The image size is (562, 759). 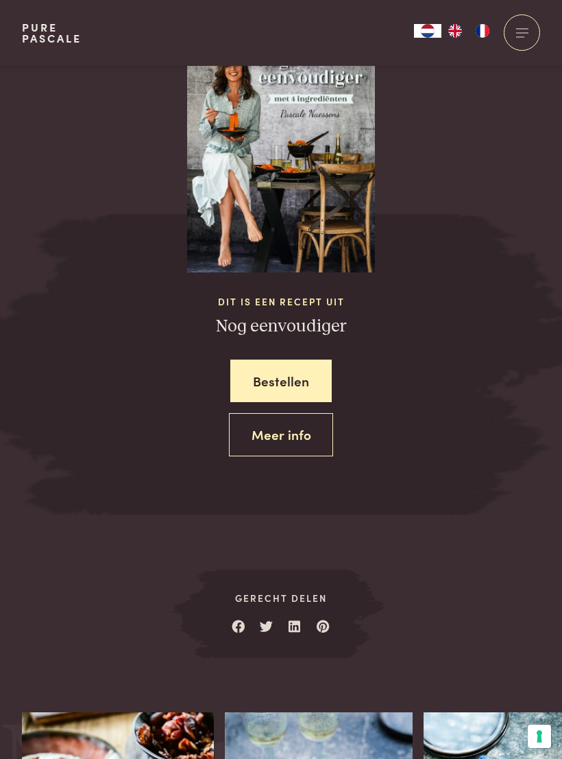 I want to click on span: Gerecht delen, so click(x=281, y=597).